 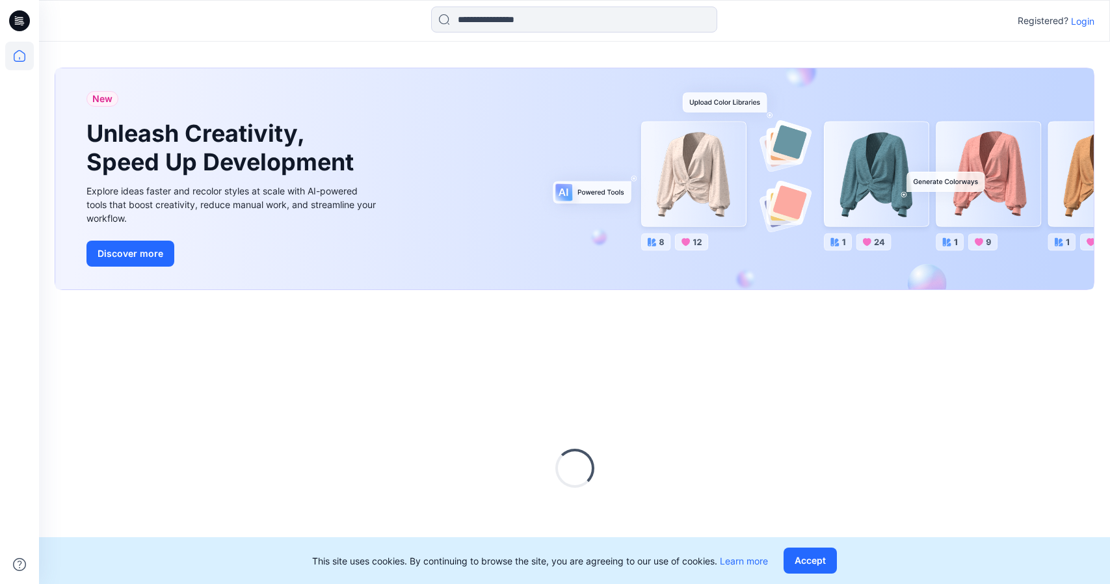 I want to click on a: Discover more, so click(x=233, y=254).